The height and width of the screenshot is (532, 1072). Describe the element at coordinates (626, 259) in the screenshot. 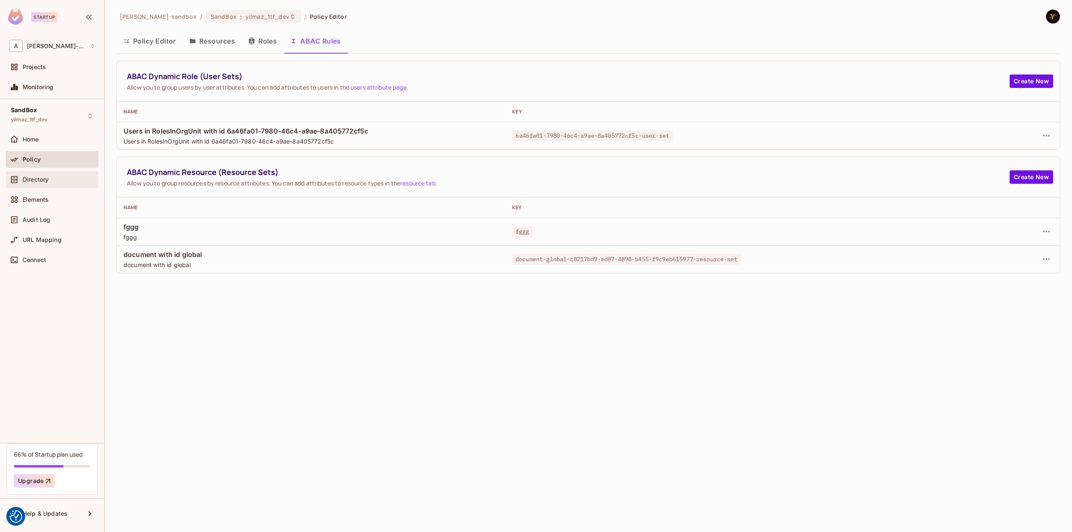

I see `span: document-global-c8217bd9-ed07-4898-b455-f9c9eb615977-resource-set` at that location.